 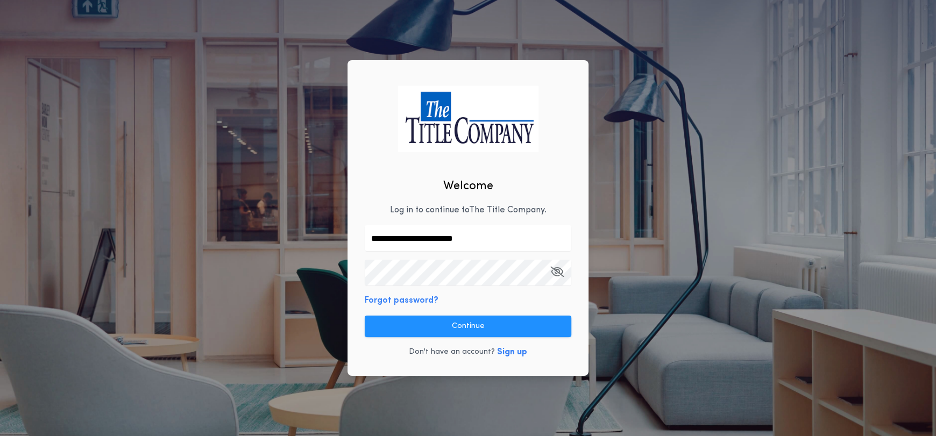 What do you see at coordinates (468, 210) in the screenshot?
I see `p: Log in to continue to The Title Company .` at bounding box center [468, 210].